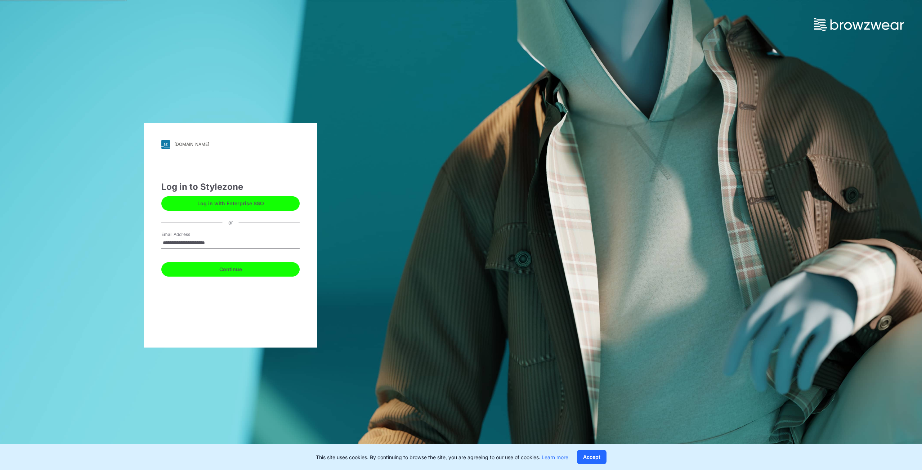 This screenshot has height=470, width=922. Describe the element at coordinates (859, 25) in the screenshot. I see `img: browzwear-logo.73288ffb.svg` at that location.